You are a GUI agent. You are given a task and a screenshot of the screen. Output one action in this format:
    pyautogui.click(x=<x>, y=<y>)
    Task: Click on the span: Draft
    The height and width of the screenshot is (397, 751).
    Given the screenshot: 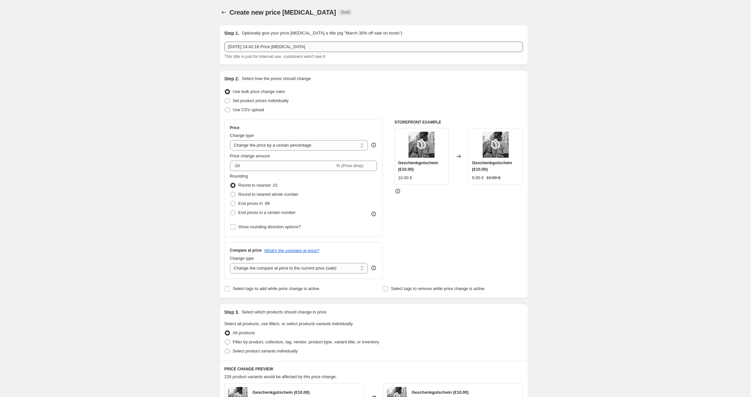 What is the action you would take?
    pyautogui.click(x=346, y=12)
    